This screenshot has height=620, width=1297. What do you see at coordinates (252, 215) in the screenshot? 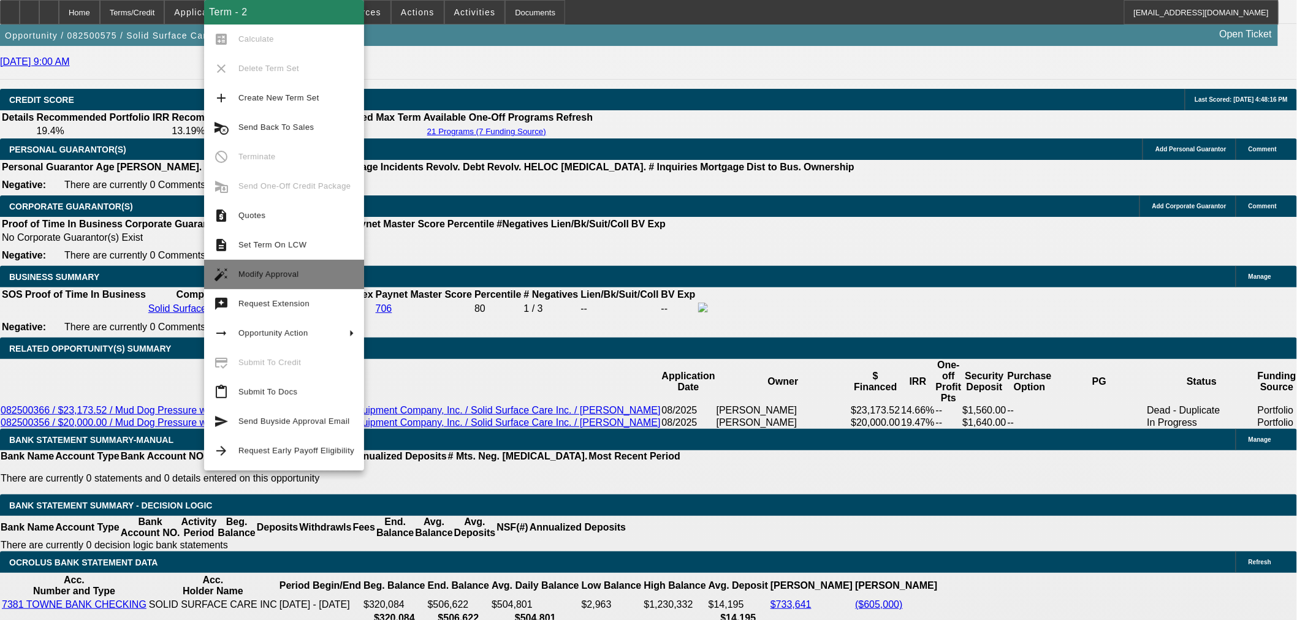
I see `span: Quotes` at bounding box center [252, 215].